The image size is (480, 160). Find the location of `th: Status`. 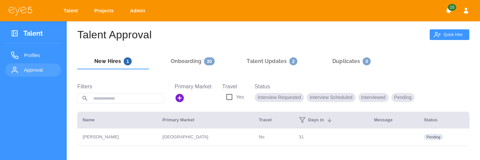

th: Status is located at coordinates (444, 120).